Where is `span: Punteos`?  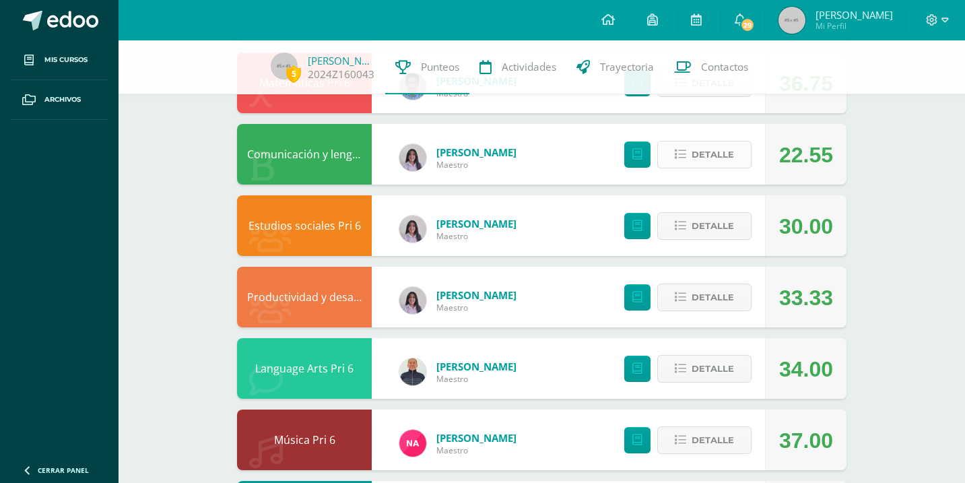 span: Punteos is located at coordinates (440, 67).